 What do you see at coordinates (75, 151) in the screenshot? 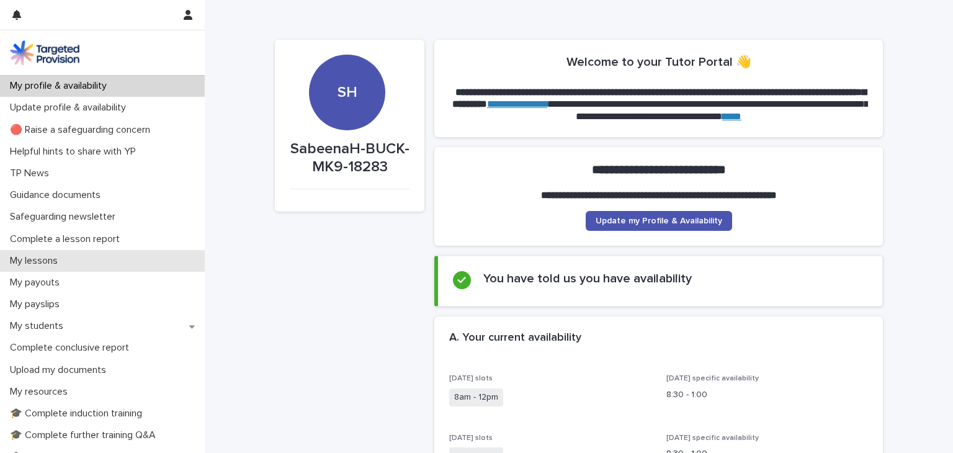
I see `p: Helpful hints to share with YP` at bounding box center [75, 151].